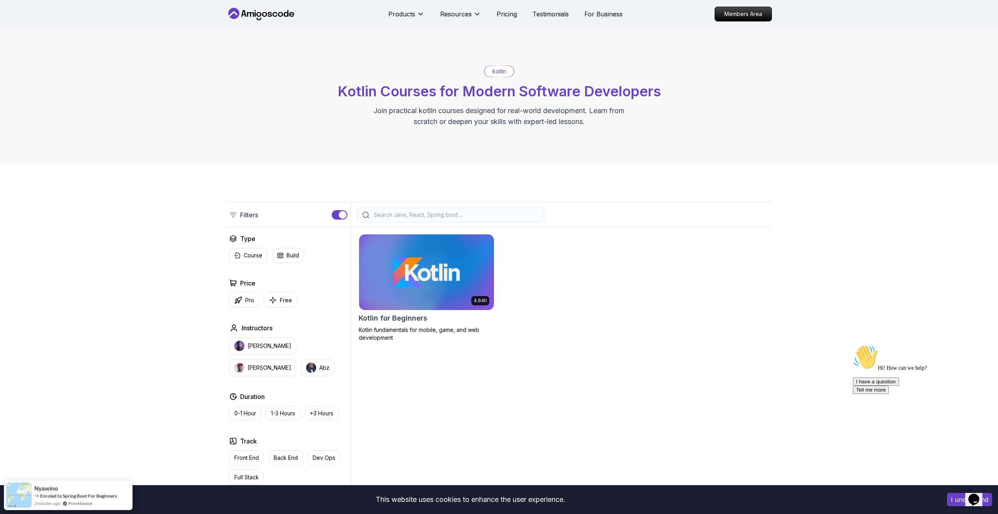  Describe the element at coordinates (40, 26) in the screenshot. I see `span: Hi! How can we help?` at that location.